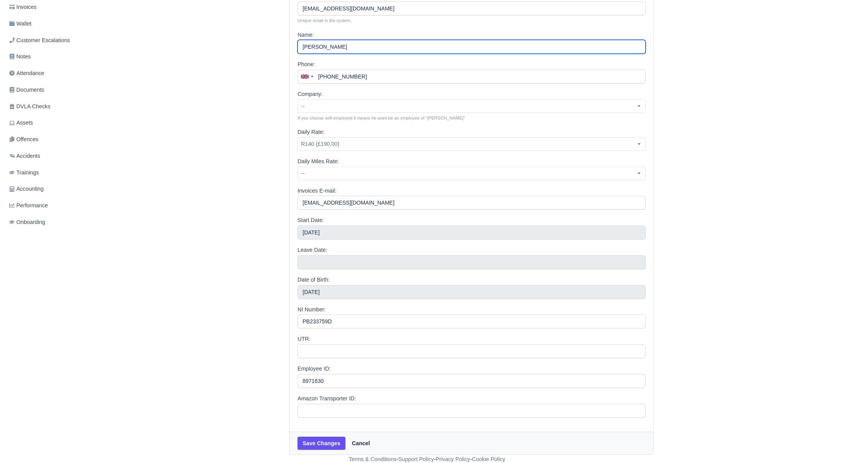 This screenshot has height=463, width=854. What do you see at coordinates (29, 206) in the screenshot?
I see `span: Performance` at bounding box center [29, 206].